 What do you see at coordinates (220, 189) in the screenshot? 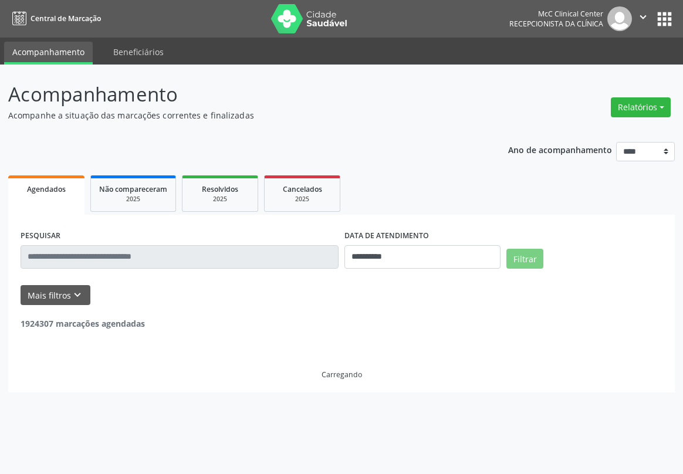
I see `span: Resolvidos` at bounding box center [220, 189].